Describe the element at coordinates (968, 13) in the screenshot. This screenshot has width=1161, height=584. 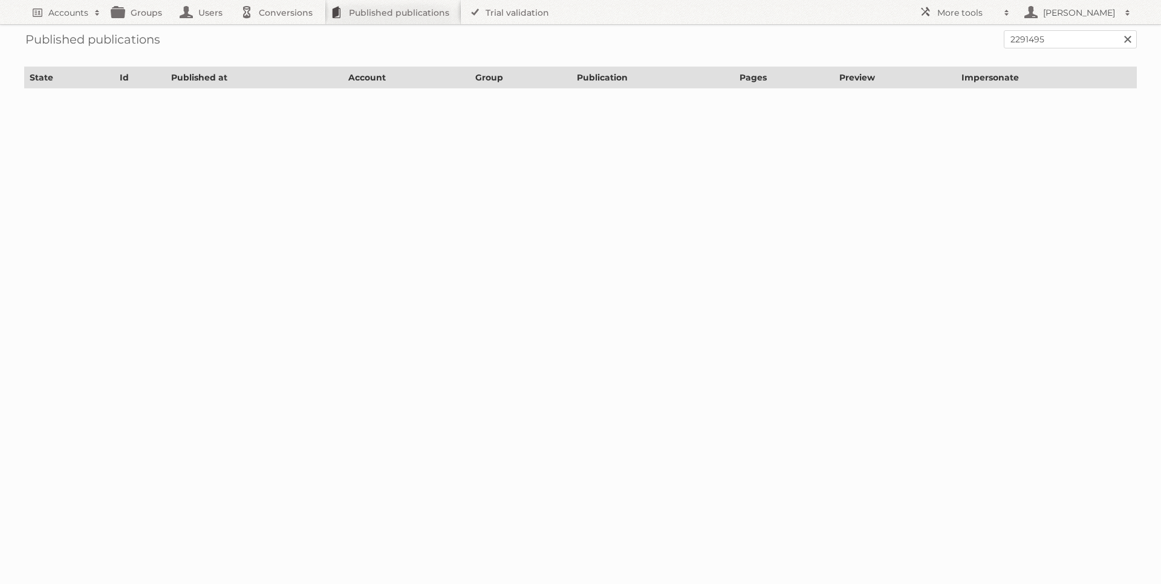
I see `h2: More tools` at that location.